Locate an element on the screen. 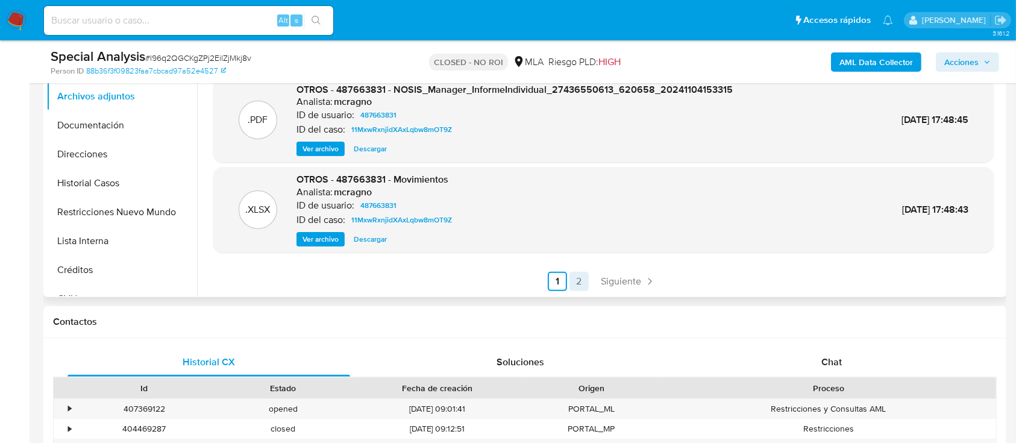 This screenshot has width=1016, height=443. p: marielabelen.cragno@mercadolibre.com is located at coordinates (956, 20).